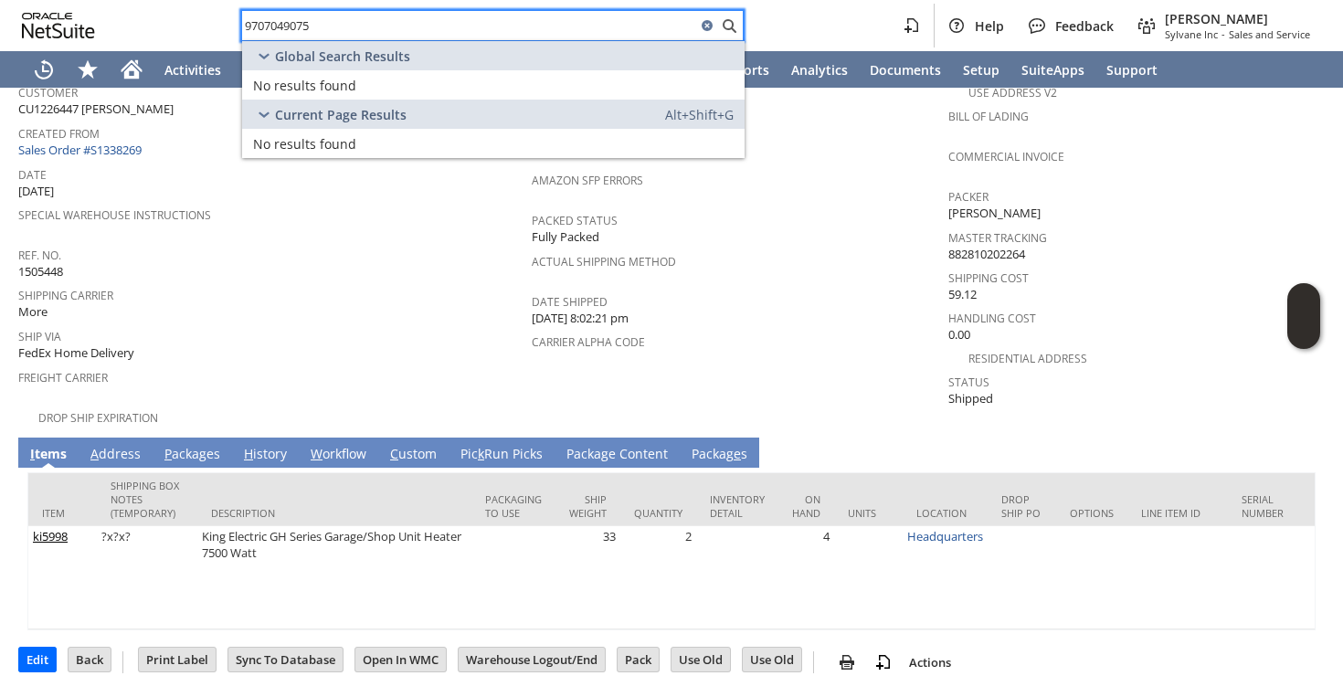 Image resolution: width=1343 pixels, height=697 pixels. I want to click on a: Freight Carrier, so click(63, 377).